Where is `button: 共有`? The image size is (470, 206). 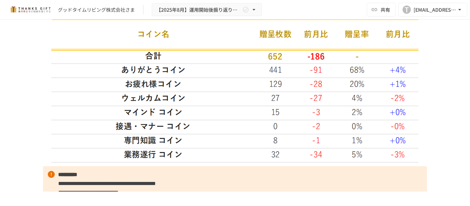
button: 共有 is located at coordinates (381, 10).